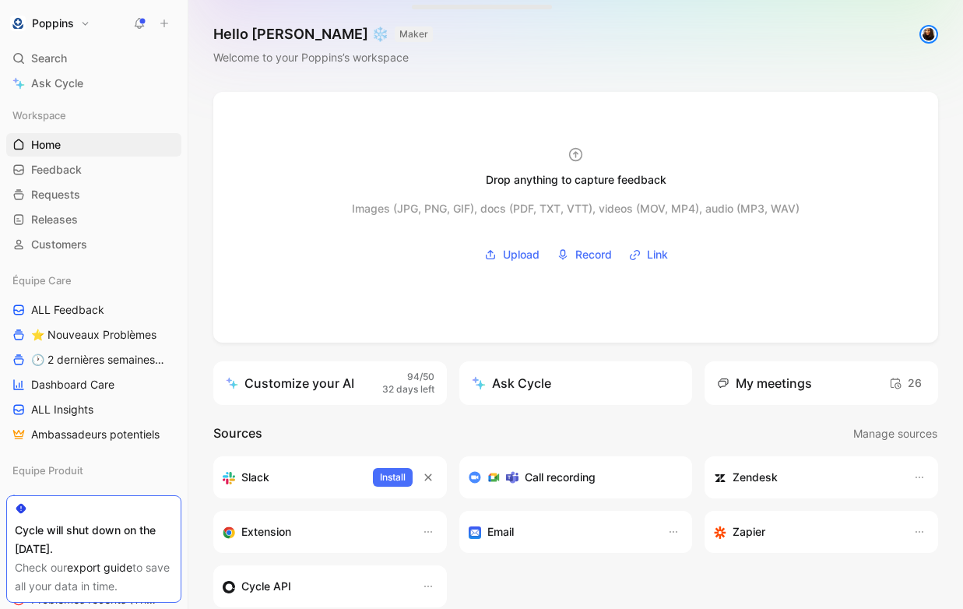  What do you see at coordinates (55, 220) in the screenshot?
I see `span: Releases` at bounding box center [55, 220].